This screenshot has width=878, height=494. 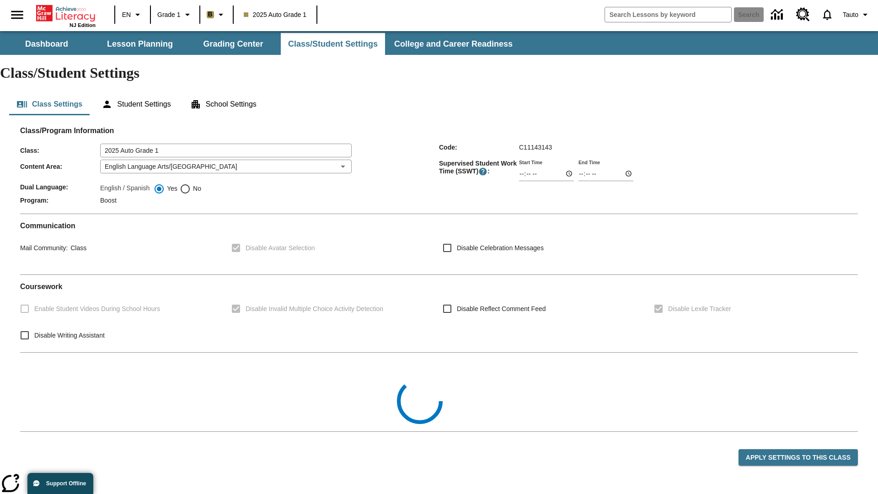 I want to click on div: Class Collections, so click(x=439, y=392).